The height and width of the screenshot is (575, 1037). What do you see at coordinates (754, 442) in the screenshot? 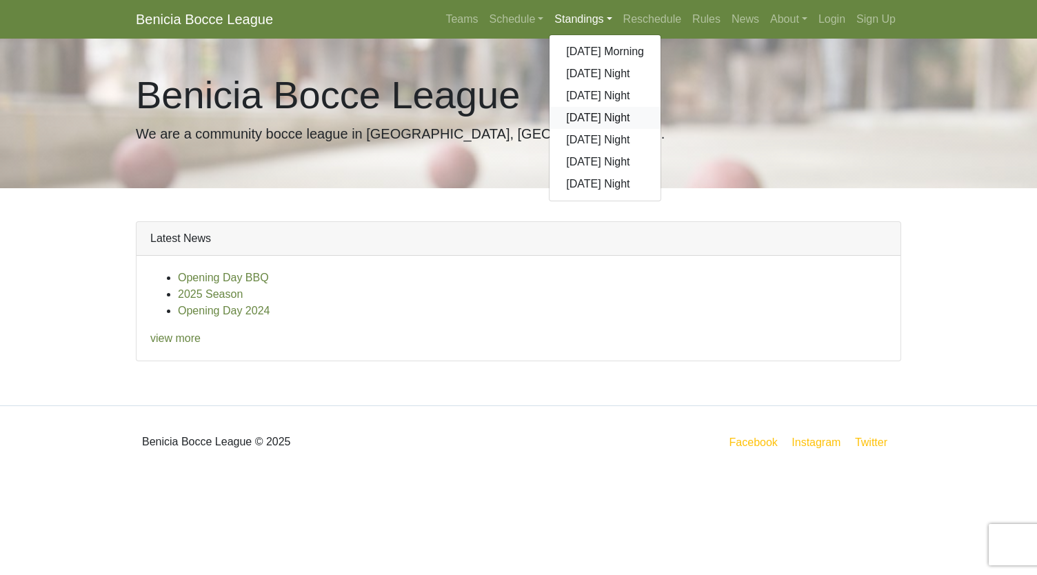
I see `a: Facebook` at bounding box center [754, 442].